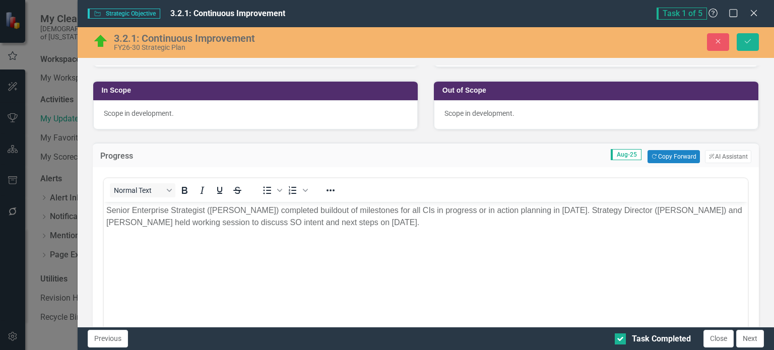 The height and width of the screenshot is (350, 774). What do you see at coordinates (728, 157) in the screenshot?
I see `button: AI Assistant` at bounding box center [728, 157].